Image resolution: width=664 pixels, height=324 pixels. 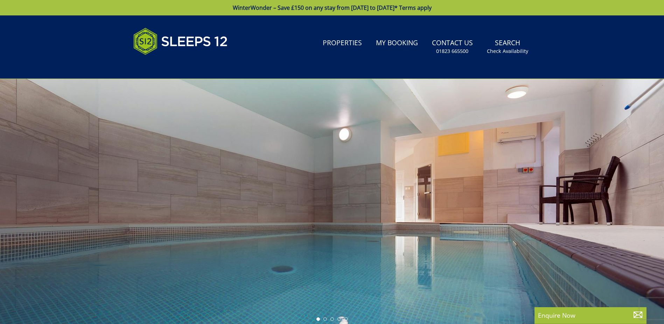 What do you see at coordinates (181, 41) in the screenshot?
I see `img: Sleeps 12` at bounding box center [181, 41].